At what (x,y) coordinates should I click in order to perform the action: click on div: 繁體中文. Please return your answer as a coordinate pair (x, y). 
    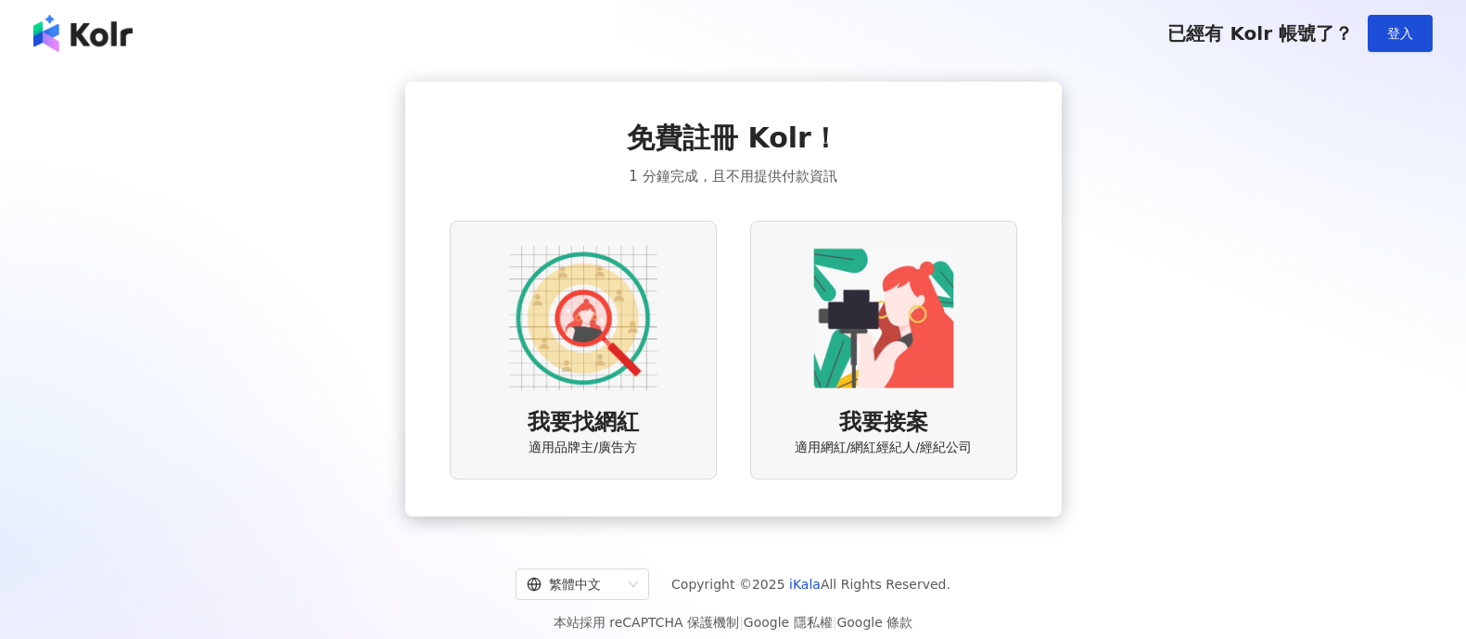
    Looking at the image, I should click on (574, 584).